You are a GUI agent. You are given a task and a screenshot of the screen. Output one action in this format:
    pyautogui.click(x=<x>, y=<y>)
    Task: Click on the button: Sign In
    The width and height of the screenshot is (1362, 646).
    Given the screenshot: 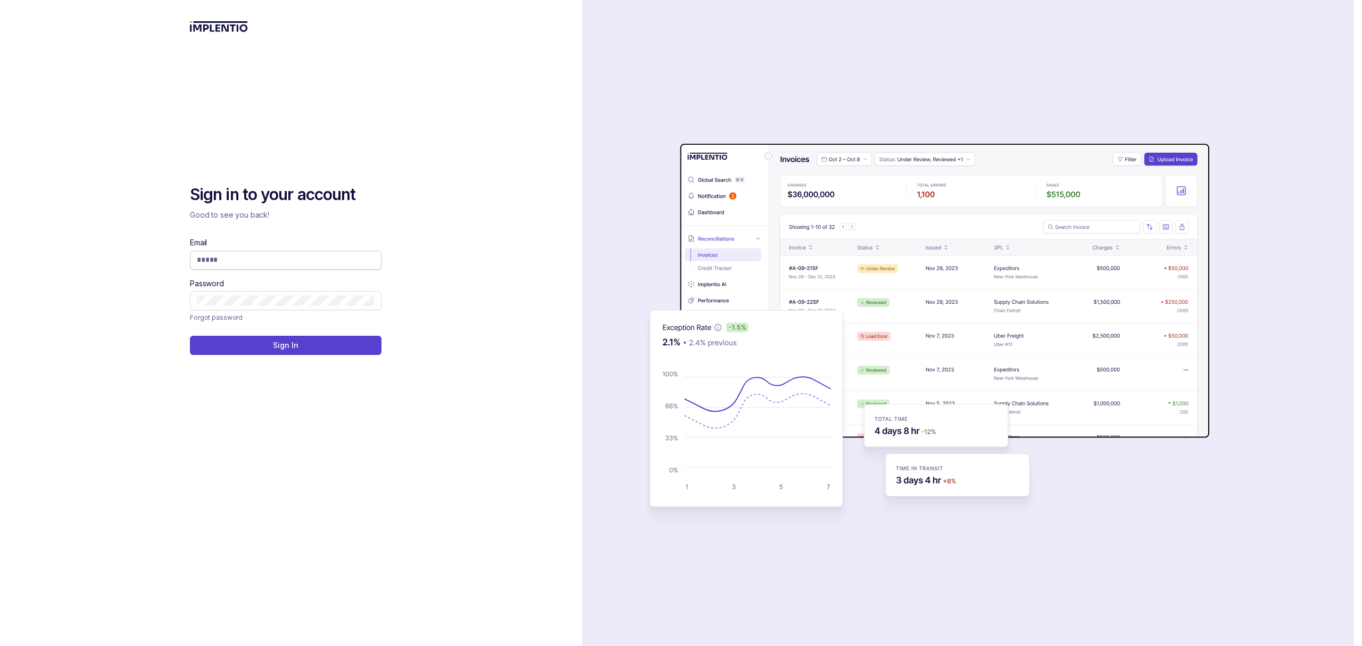 What is the action you would take?
    pyautogui.click(x=286, y=345)
    